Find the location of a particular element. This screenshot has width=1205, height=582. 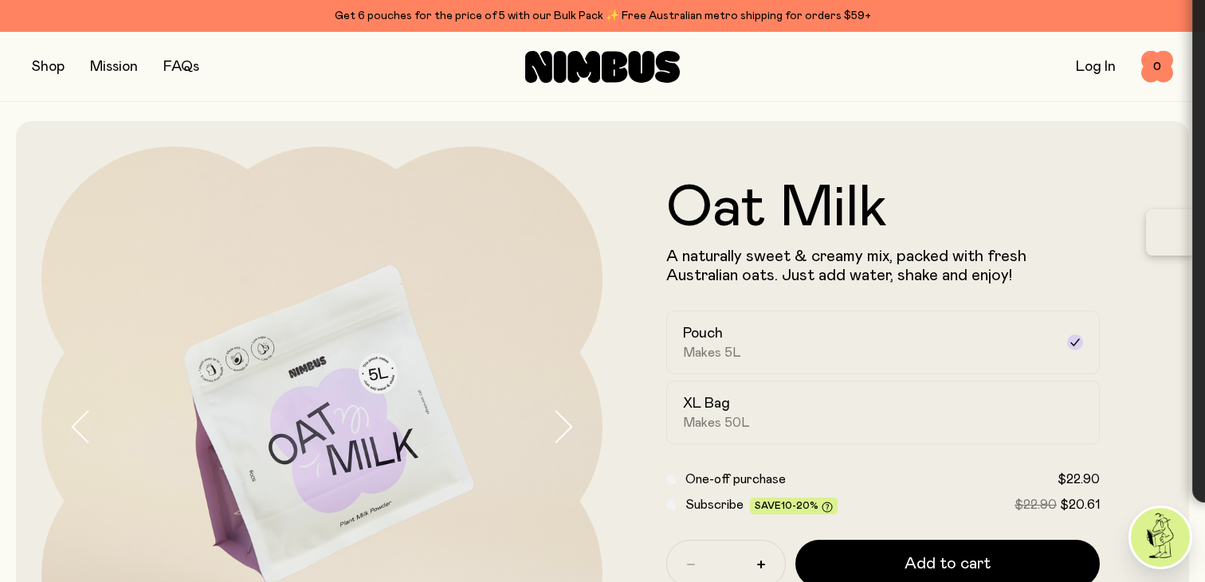

span: One-off purchase is located at coordinates (735, 480).